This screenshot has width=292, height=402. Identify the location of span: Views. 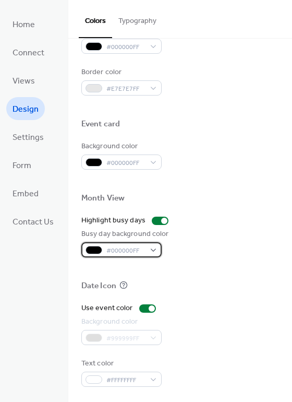
(23, 81).